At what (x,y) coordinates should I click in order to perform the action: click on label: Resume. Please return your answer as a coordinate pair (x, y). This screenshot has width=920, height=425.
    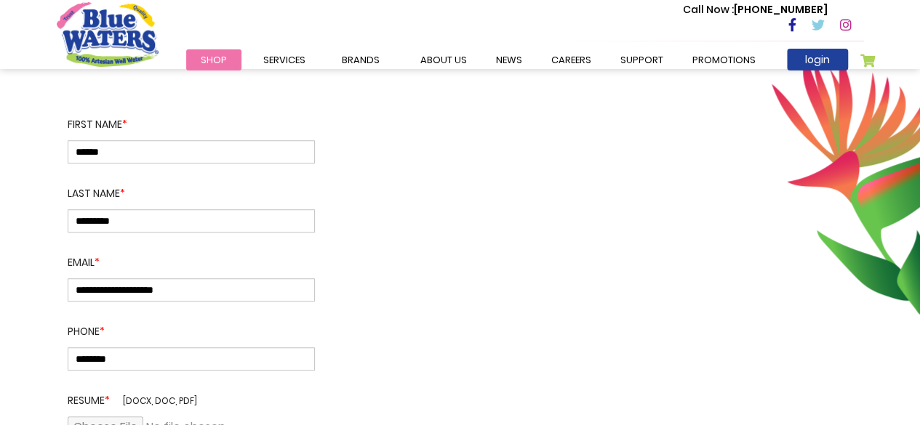
    Looking at the image, I should click on (191, 393).